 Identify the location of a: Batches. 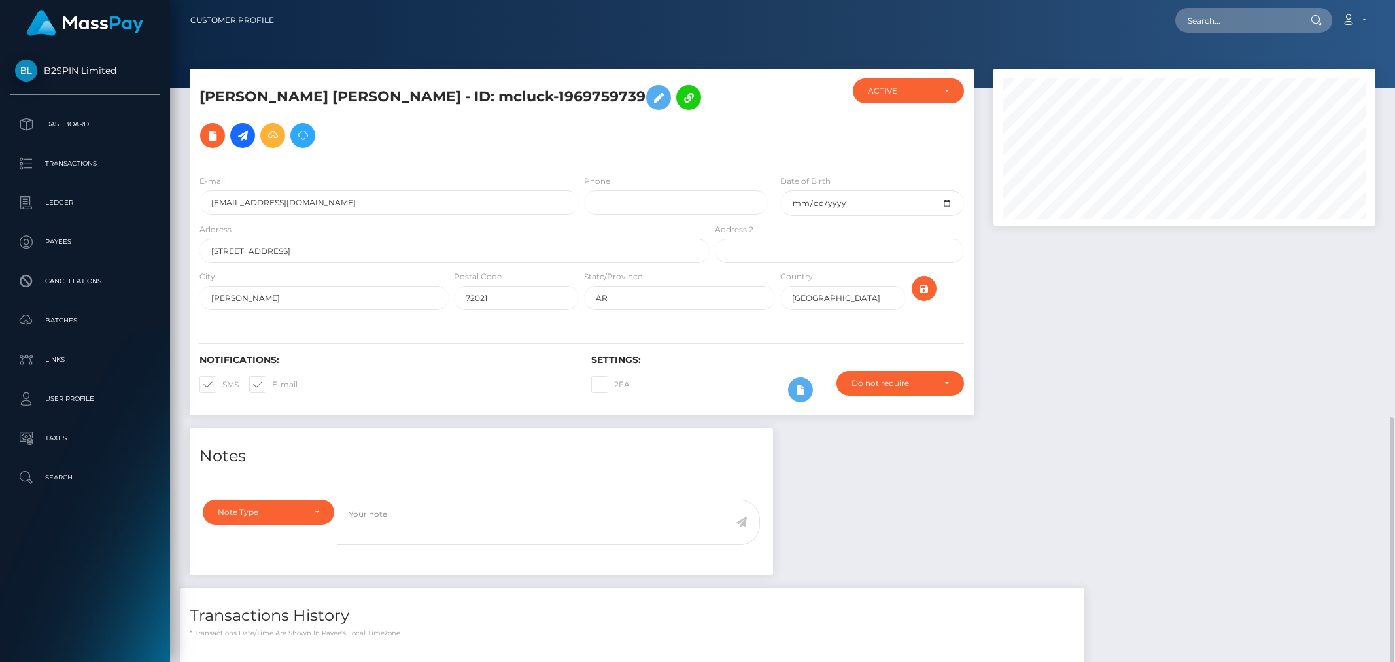
(85, 320).